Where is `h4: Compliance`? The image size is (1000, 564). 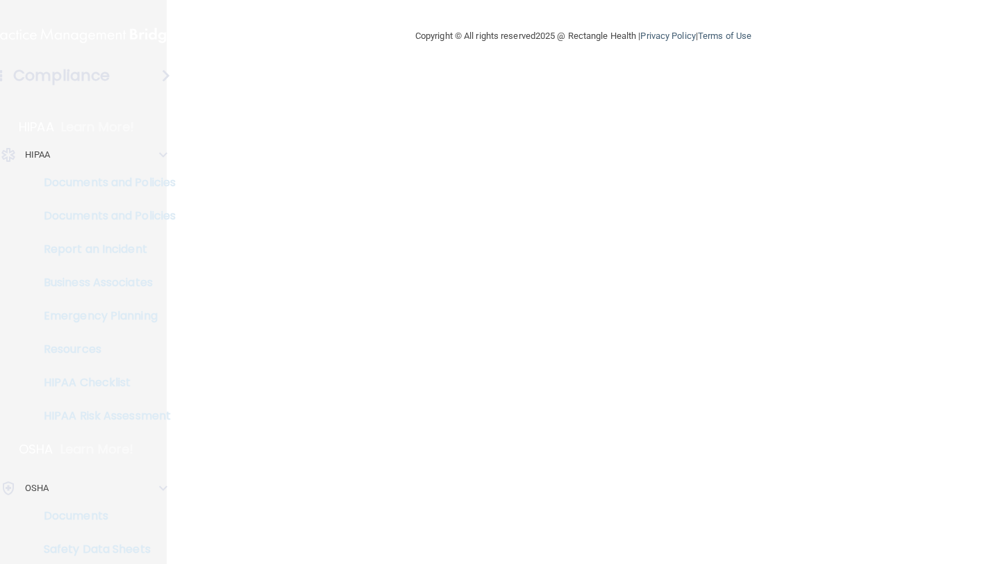 h4: Compliance is located at coordinates (61, 76).